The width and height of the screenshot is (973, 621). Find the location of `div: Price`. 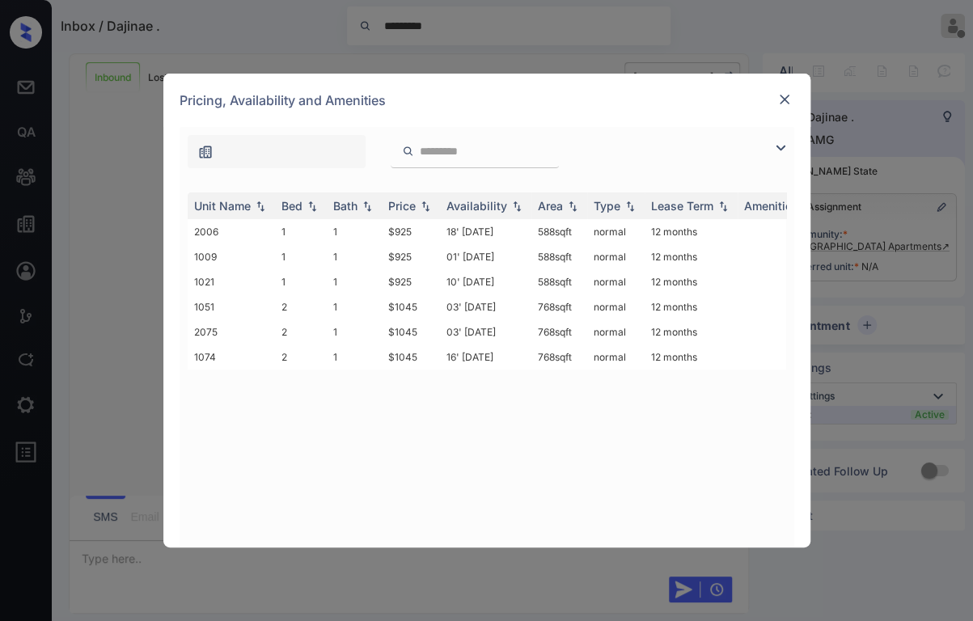

div: Price is located at coordinates (402, 205).